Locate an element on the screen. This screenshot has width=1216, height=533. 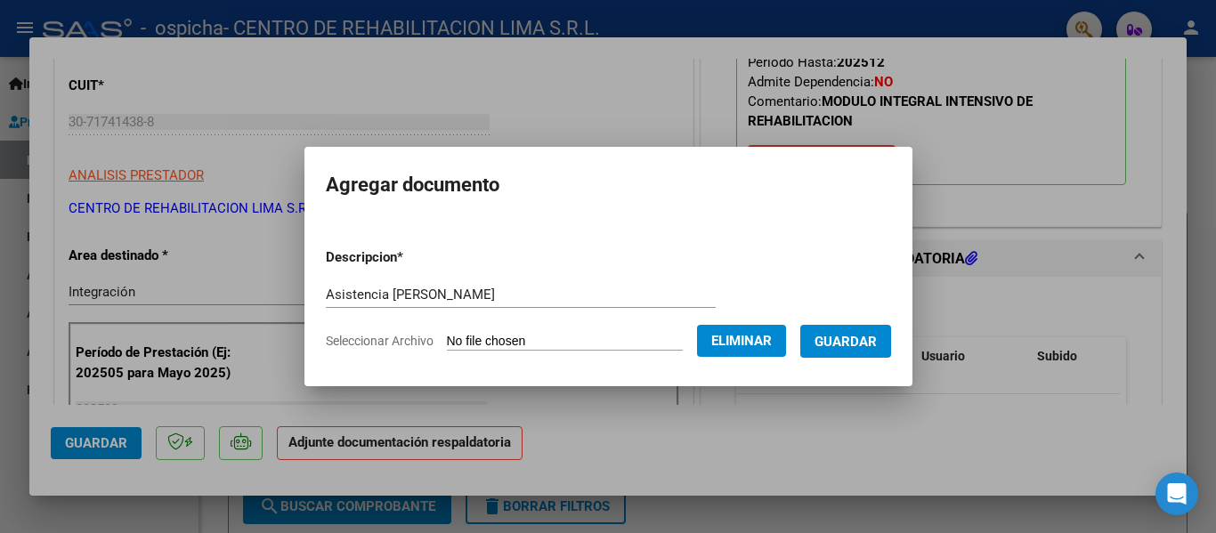
button: Guardar is located at coordinates (846, 341).